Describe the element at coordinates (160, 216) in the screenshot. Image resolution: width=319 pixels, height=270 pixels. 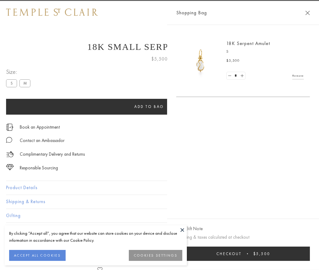
I see `button: Gifting` at that location.